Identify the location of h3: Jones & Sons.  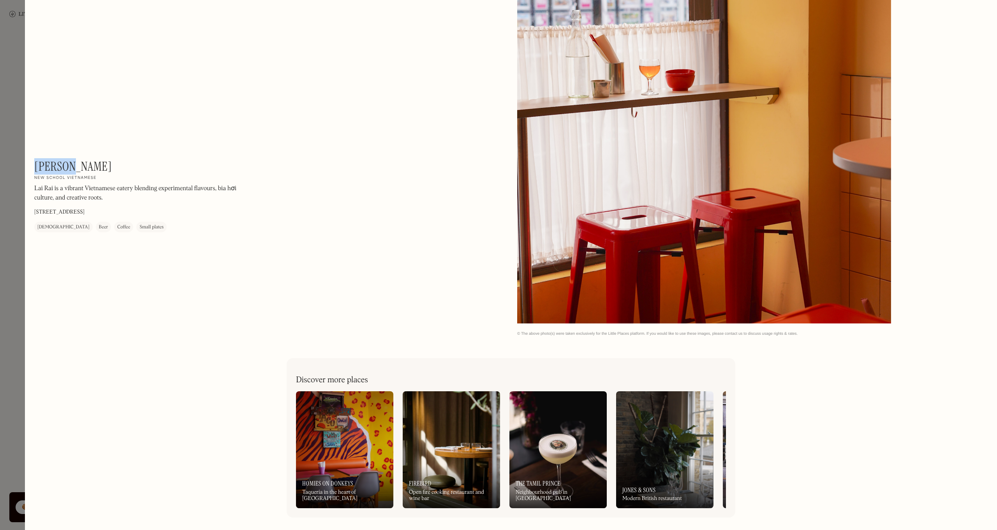
(639, 489).